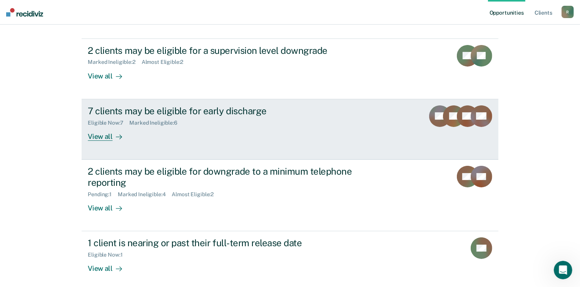 The height and width of the screenshot is (287, 580). Describe the element at coordinates (108, 255) in the screenshot. I see `div: Eligible Now : 1` at that location.